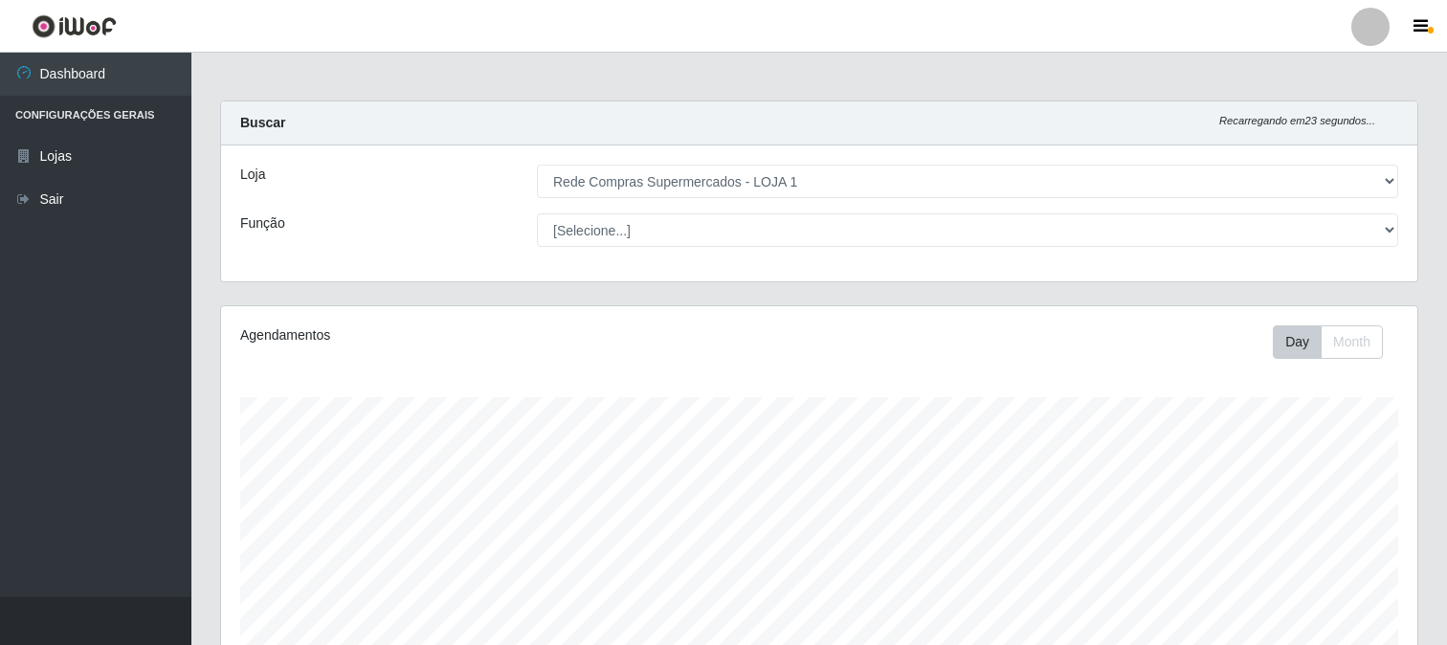 The height and width of the screenshot is (645, 1447). What do you see at coordinates (262, 223) in the screenshot?
I see `label: Função` at bounding box center [262, 223].